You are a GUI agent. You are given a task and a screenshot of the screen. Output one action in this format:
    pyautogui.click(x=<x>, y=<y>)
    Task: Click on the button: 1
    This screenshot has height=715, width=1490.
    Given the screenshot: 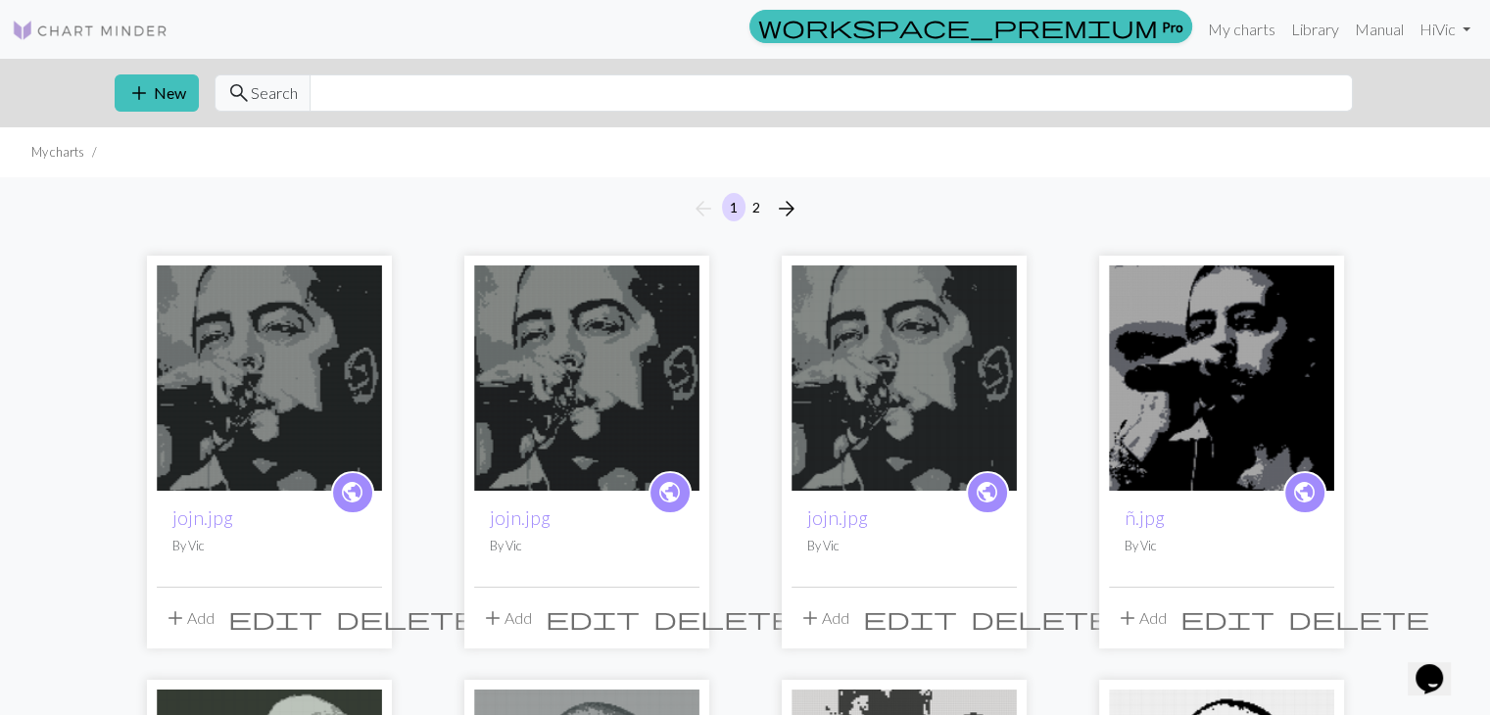 What is the action you would take?
    pyautogui.click(x=734, y=207)
    